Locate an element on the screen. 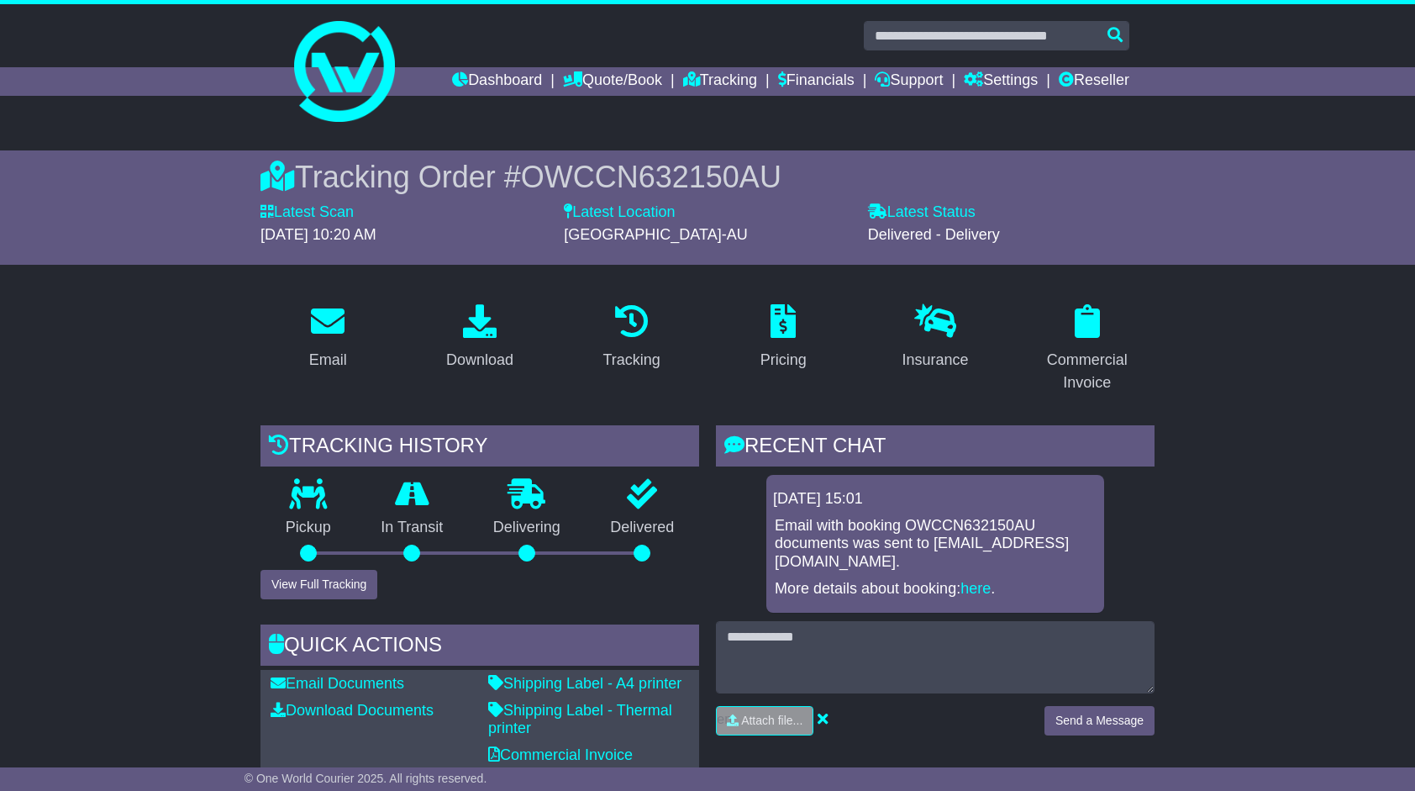 The height and width of the screenshot is (791, 1415). a: Pricing is located at coordinates (783, 338).